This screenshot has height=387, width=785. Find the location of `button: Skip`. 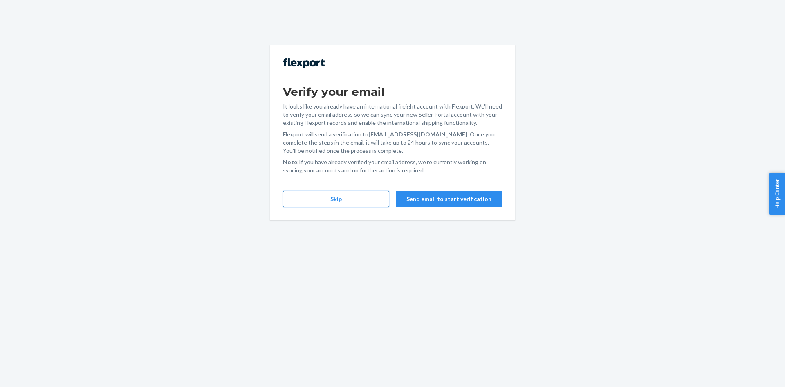

button: Skip is located at coordinates (336, 199).